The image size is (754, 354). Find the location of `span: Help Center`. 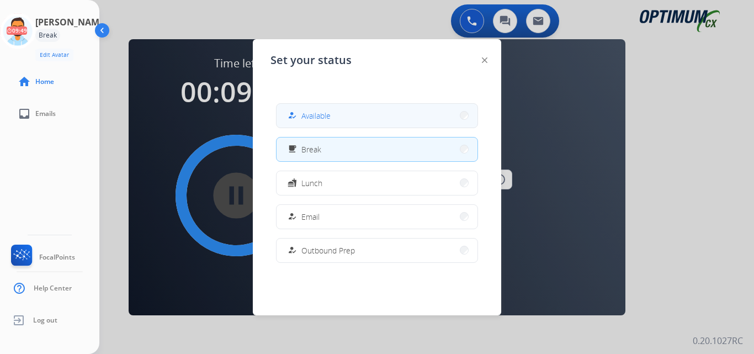

span: Help Center is located at coordinates (52, 288).